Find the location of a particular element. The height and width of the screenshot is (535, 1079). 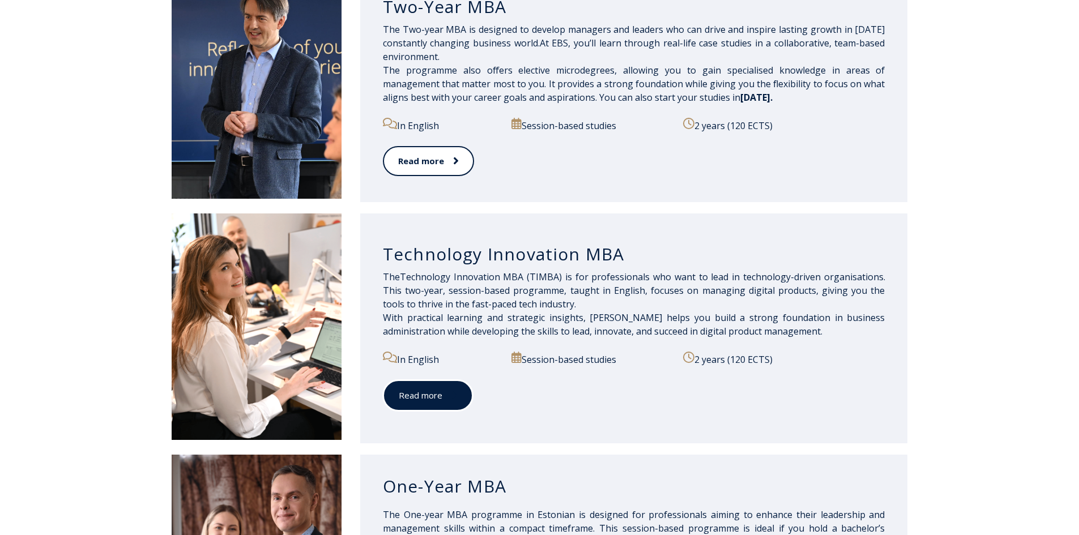

span: You can also start your studies in is located at coordinates (686, 97).